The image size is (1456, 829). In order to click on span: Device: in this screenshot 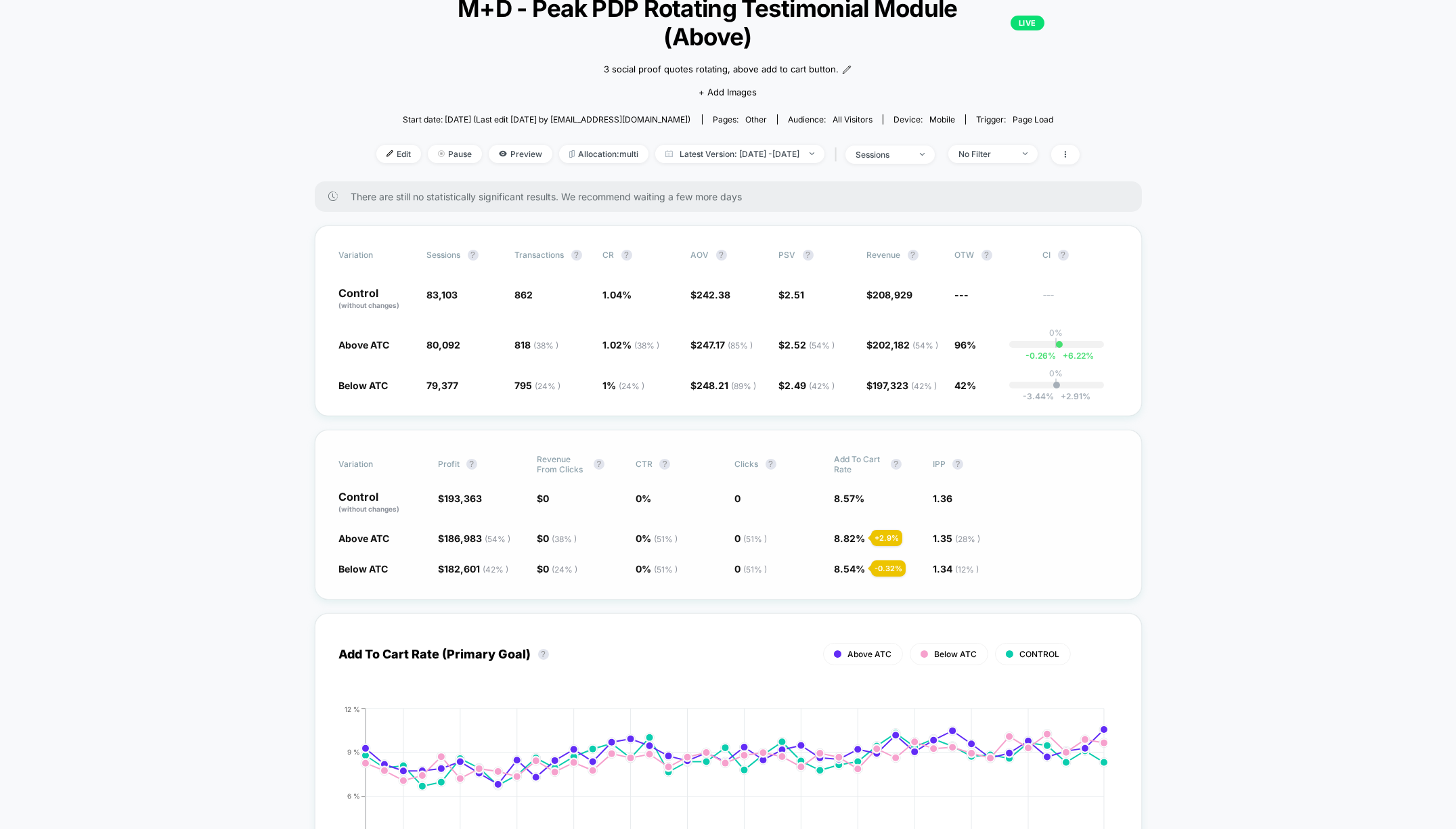, I will do `click(923, 119)`.